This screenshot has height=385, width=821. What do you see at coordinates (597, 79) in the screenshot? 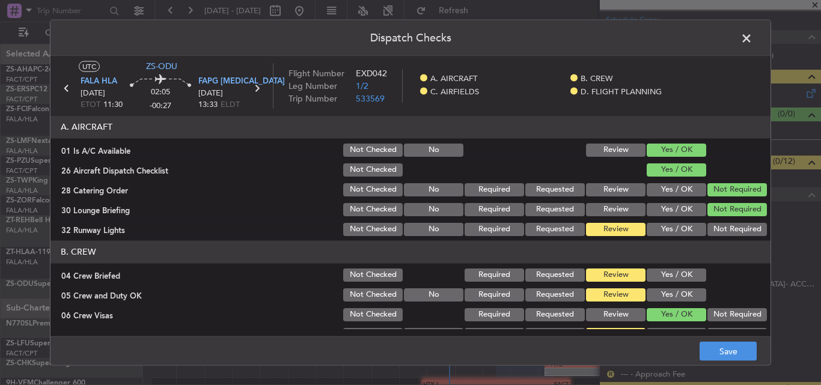
I see `span: B. CREW` at bounding box center [597, 79].